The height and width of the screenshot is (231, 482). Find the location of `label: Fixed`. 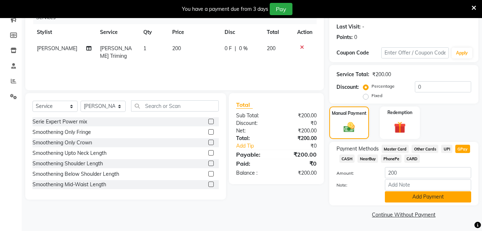

label: Fixed is located at coordinates (377, 96).